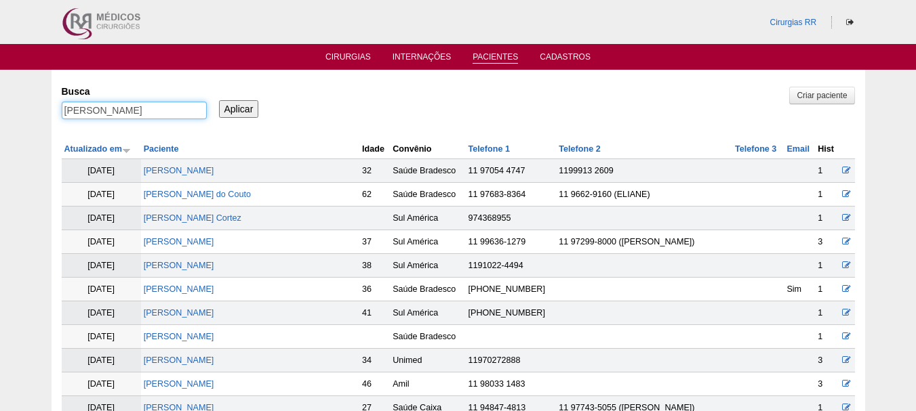  I want to click on td: 11 97683-8364, so click(511, 195).